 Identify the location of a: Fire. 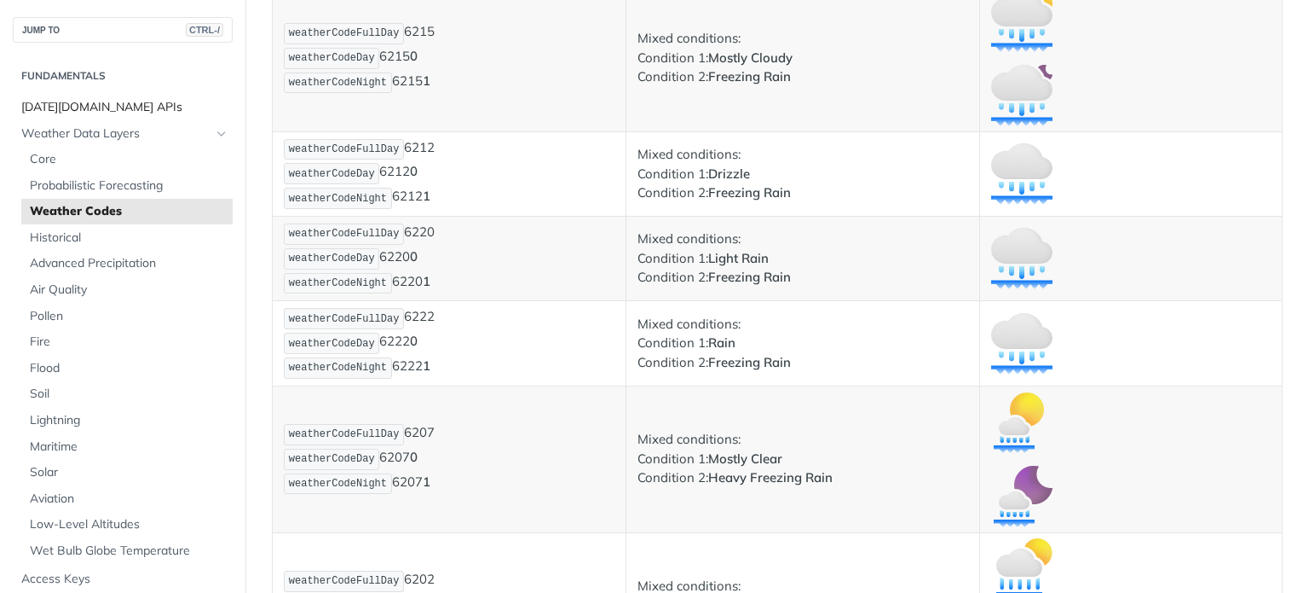
(127, 342).